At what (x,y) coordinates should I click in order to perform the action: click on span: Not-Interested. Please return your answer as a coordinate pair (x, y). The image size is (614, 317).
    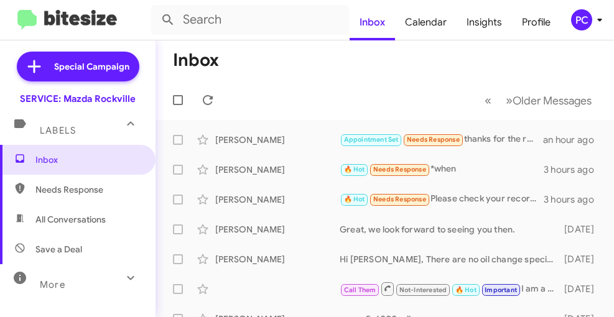
    Looking at the image, I should click on (423, 290).